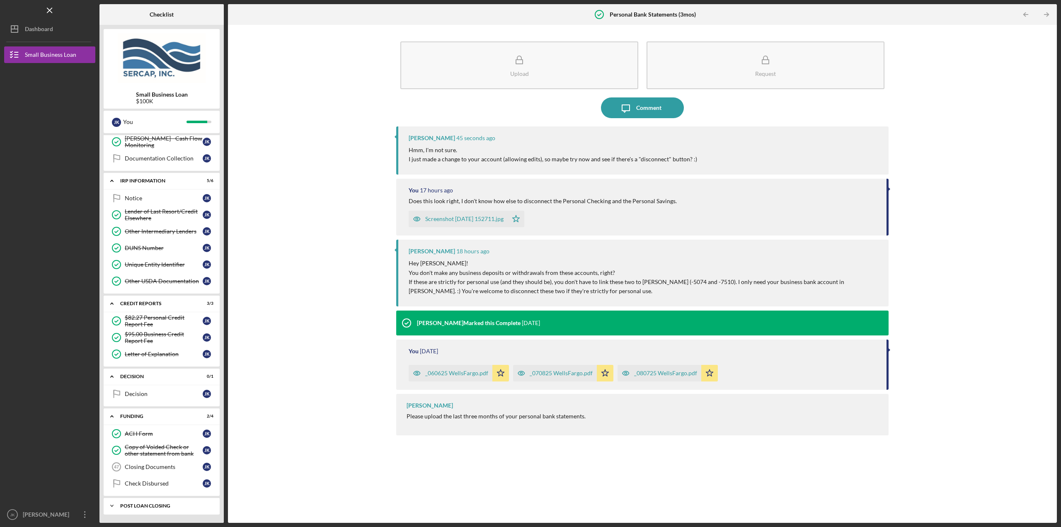  Describe the element at coordinates (51, 56) in the screenshot. I see `div: Small Business Loan` at that location.